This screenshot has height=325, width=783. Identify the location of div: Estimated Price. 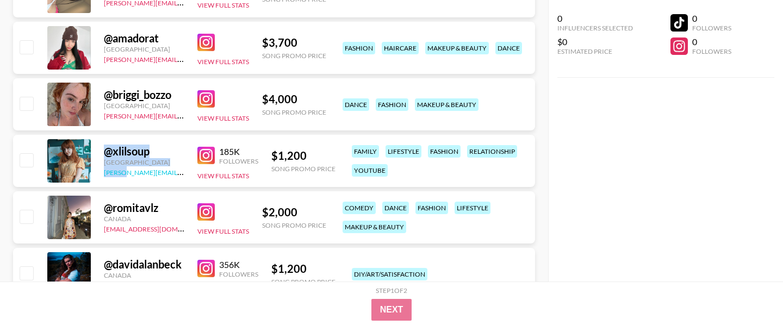
(595, 51).